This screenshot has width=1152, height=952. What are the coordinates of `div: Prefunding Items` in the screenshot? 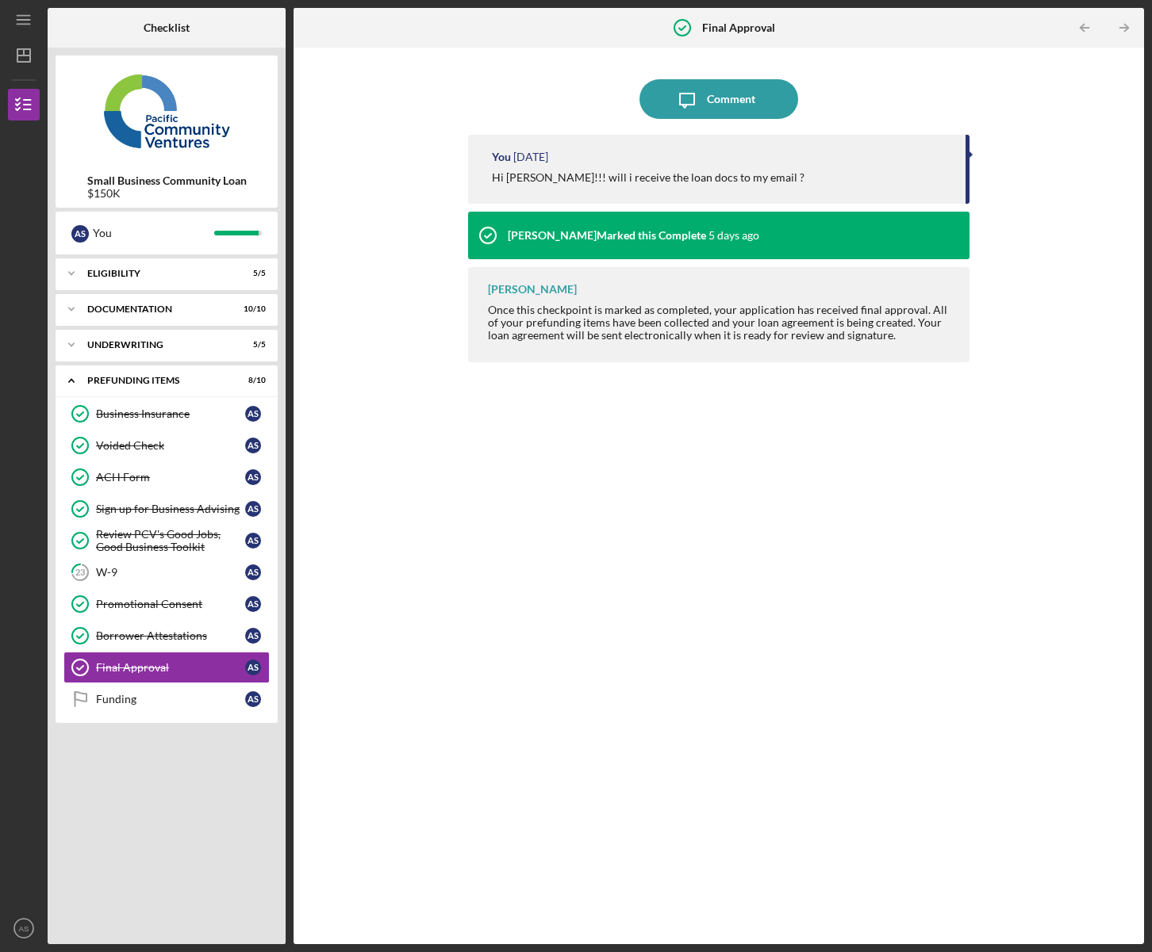 It's located at (156, 381).